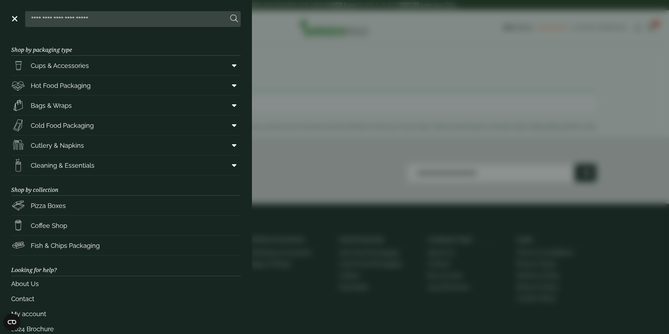 The height and width of the screenshot is (334, 669). I want to click on img: Pizza_boxes.svg, so click(18, 205).